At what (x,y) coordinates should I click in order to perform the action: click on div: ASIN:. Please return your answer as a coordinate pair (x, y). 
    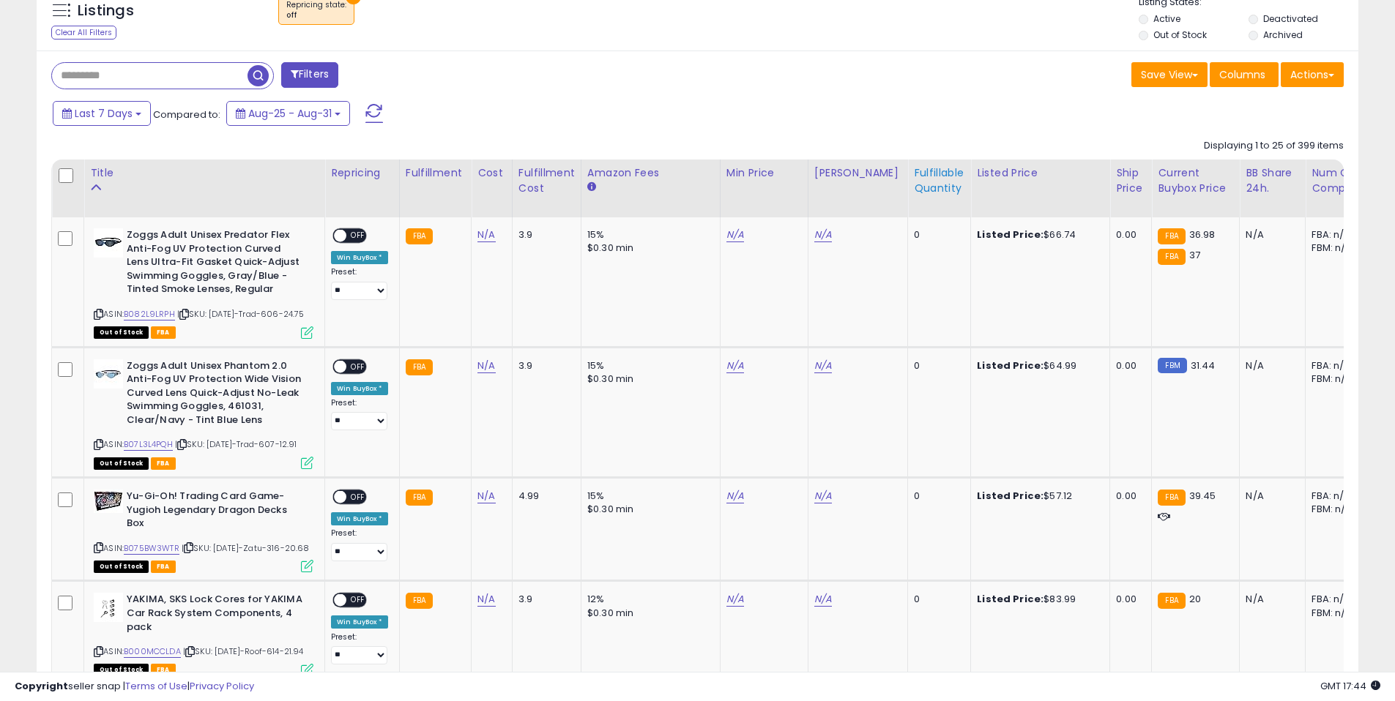
    Looking at the image, I should click on (204, 283).